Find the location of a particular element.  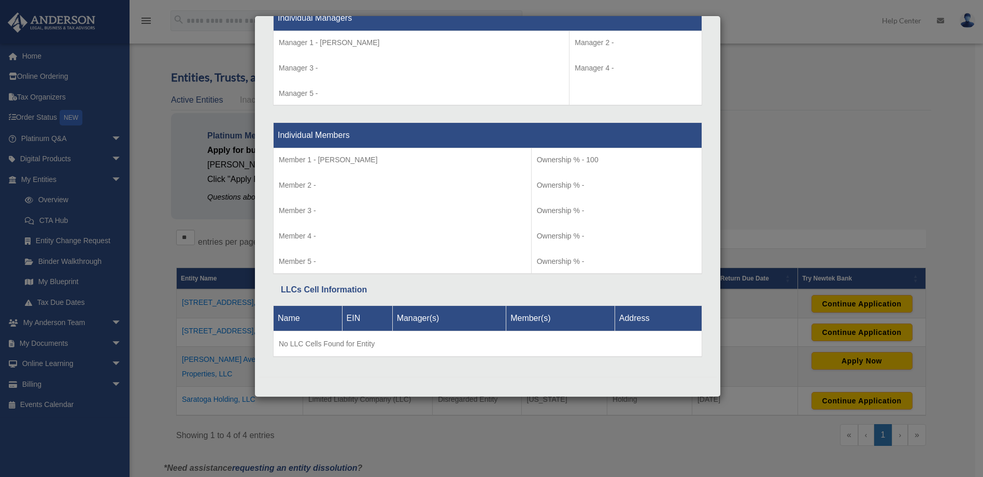

th: Individual Members is located at coordinates (488, 135).